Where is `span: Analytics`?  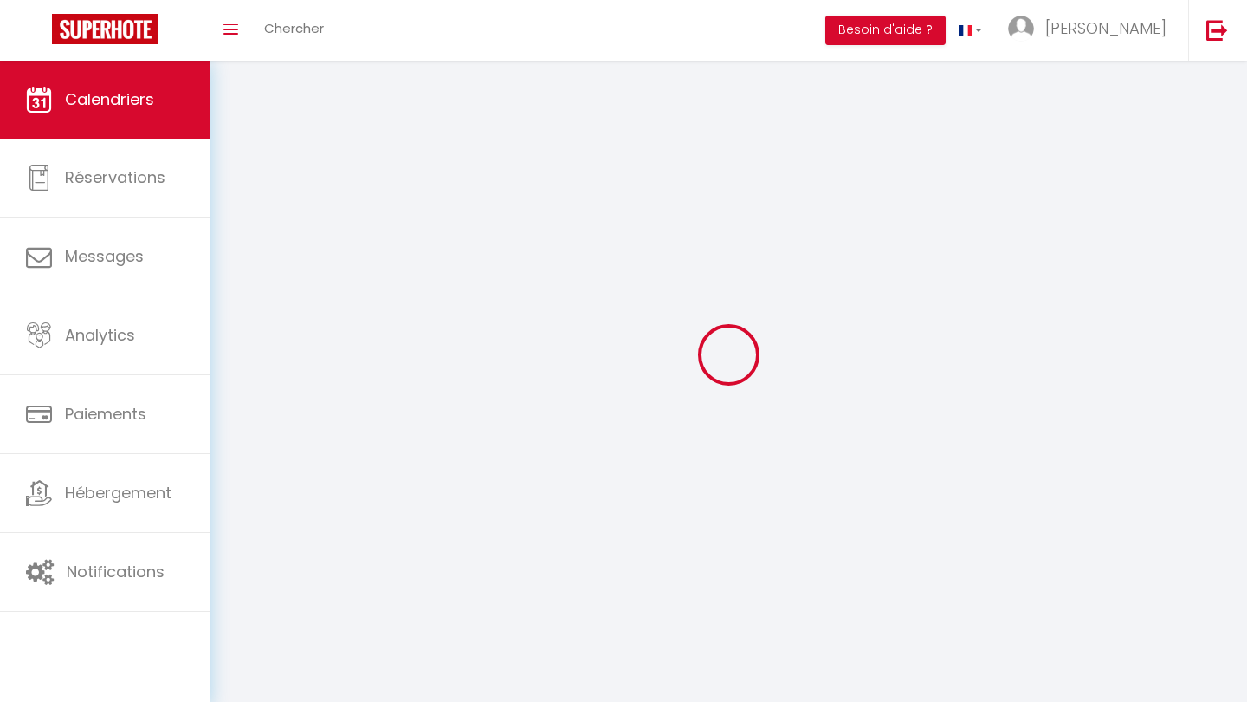
span: Analytics is located at coordinates (100, 334).